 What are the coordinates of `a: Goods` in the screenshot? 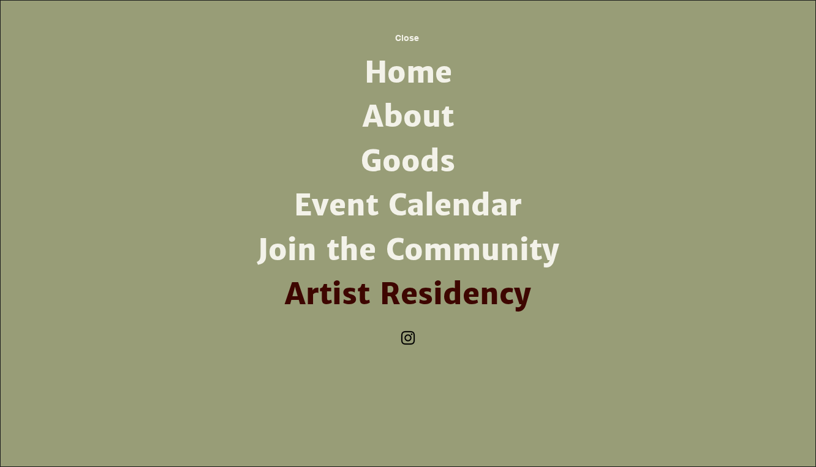 It's located at (408, 162).